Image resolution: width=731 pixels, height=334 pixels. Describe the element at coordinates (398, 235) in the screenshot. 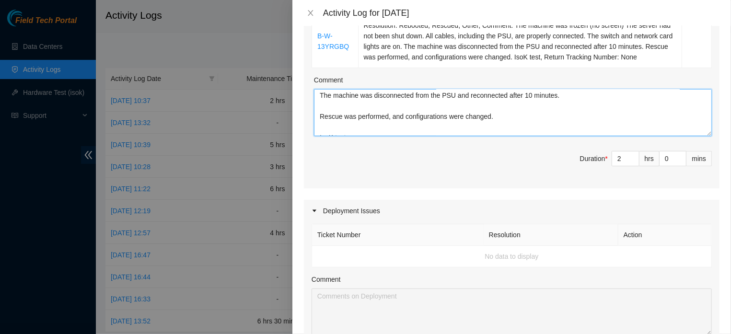

I see `th: Ticket Number` at that location.